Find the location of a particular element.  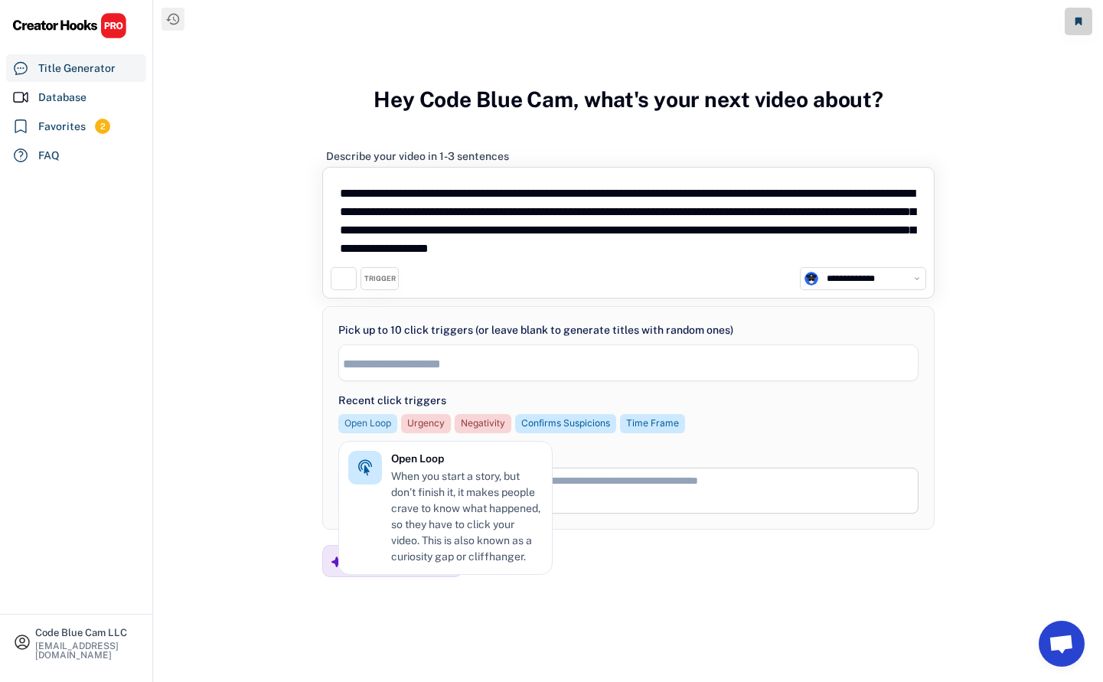

div: TRIGGER is located at coordinates (380, 279).